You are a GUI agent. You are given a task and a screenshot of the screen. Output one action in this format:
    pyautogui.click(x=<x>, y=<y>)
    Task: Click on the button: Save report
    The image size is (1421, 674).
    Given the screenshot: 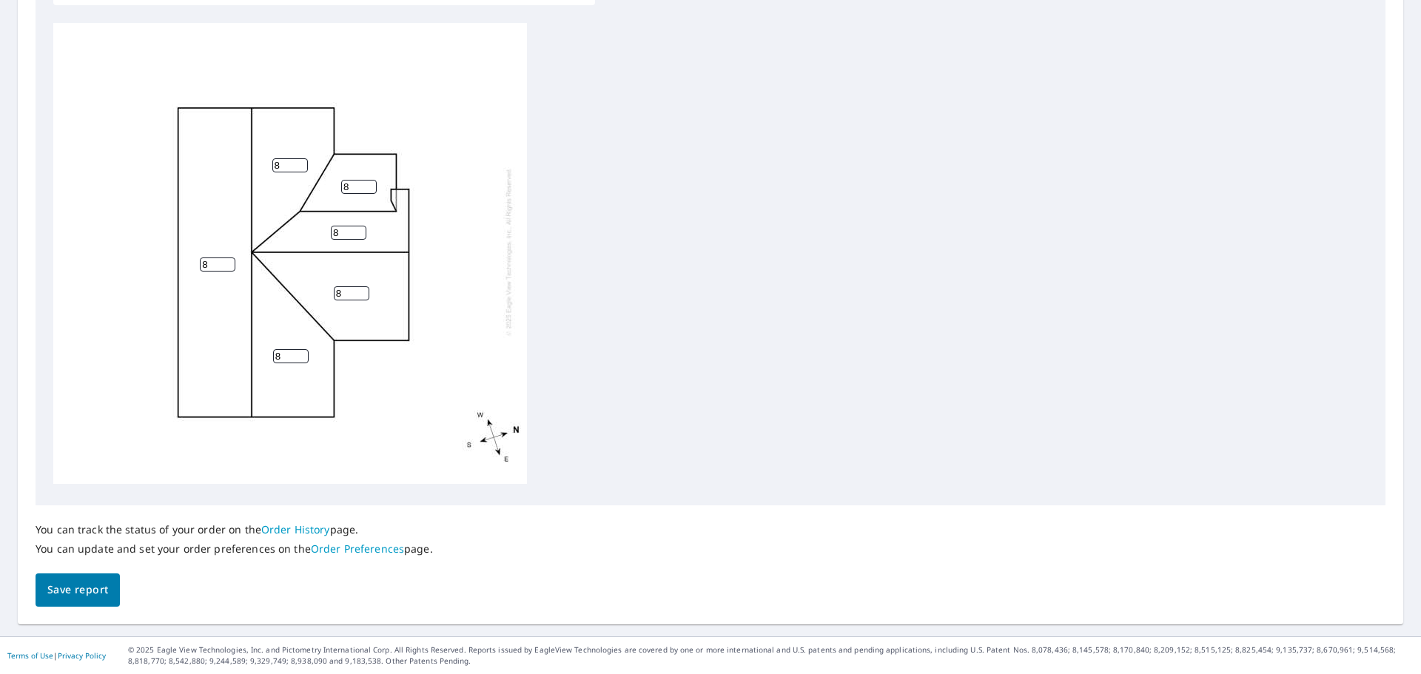 What is the action you would take?
    pyautogui.click(x=78, y=590)
    